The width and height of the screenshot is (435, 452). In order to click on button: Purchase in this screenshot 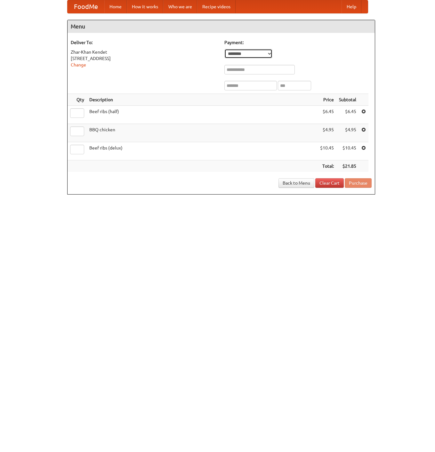, I will do `click(358, 183)`.